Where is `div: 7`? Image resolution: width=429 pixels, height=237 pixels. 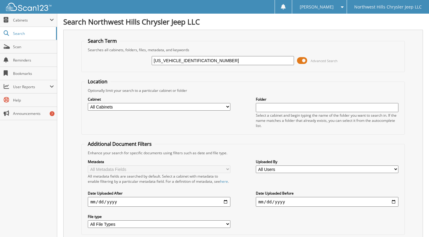 div: 7 is located at coordinates (52, 114).